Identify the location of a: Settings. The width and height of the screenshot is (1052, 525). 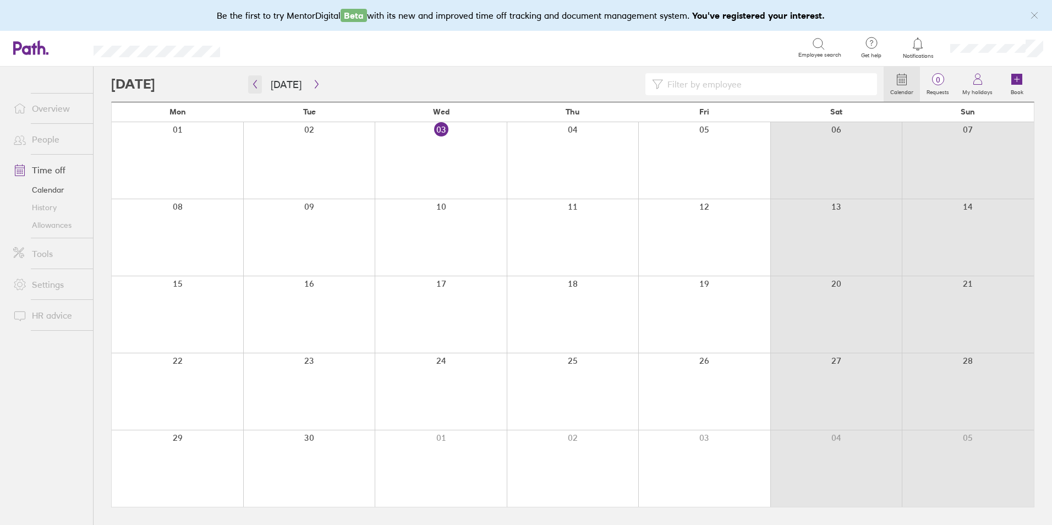
(48, 284).